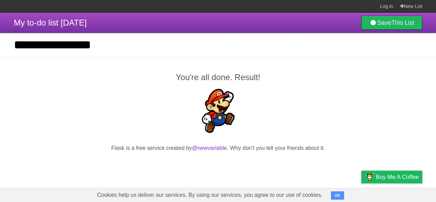 Image resolution: width=436 pixels, height=202 pixels. I want to click on a: @newvariable, so click(209, 147).